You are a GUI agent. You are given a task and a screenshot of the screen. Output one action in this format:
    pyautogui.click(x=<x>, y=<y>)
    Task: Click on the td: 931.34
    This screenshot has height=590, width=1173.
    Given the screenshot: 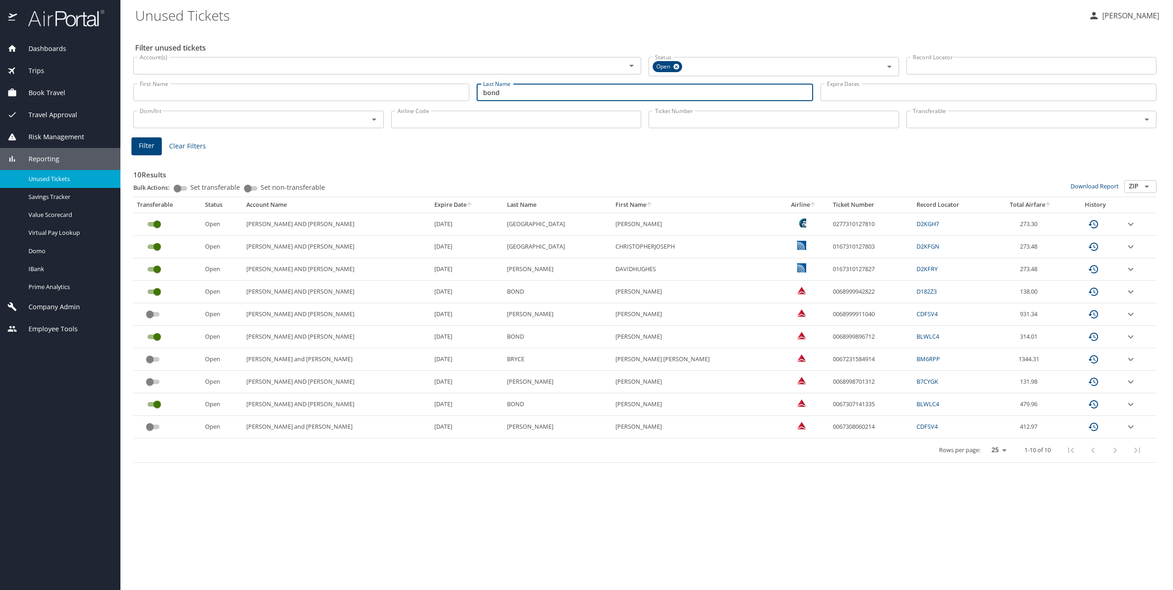 What is the action you would take?
    pyautogui.click(x=1030, y=314)
    